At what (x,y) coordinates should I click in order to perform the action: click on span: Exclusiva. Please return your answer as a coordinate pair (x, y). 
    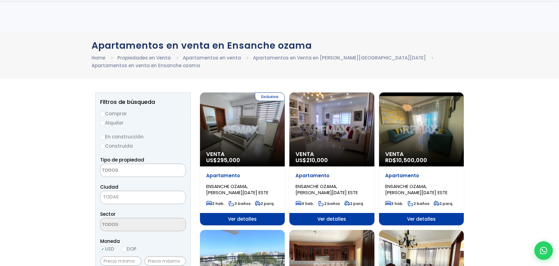
    Looking at the image, I should click on (270, 97).